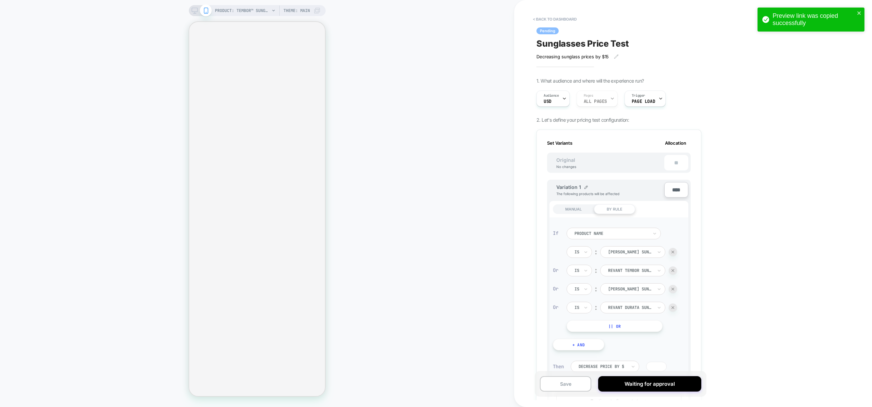 The width and height of the screenshot is (872, 407). What do you see at coordinates (638, 96) in the screenshot?
I see `span: Trigger` at bounding box center [638, 96].